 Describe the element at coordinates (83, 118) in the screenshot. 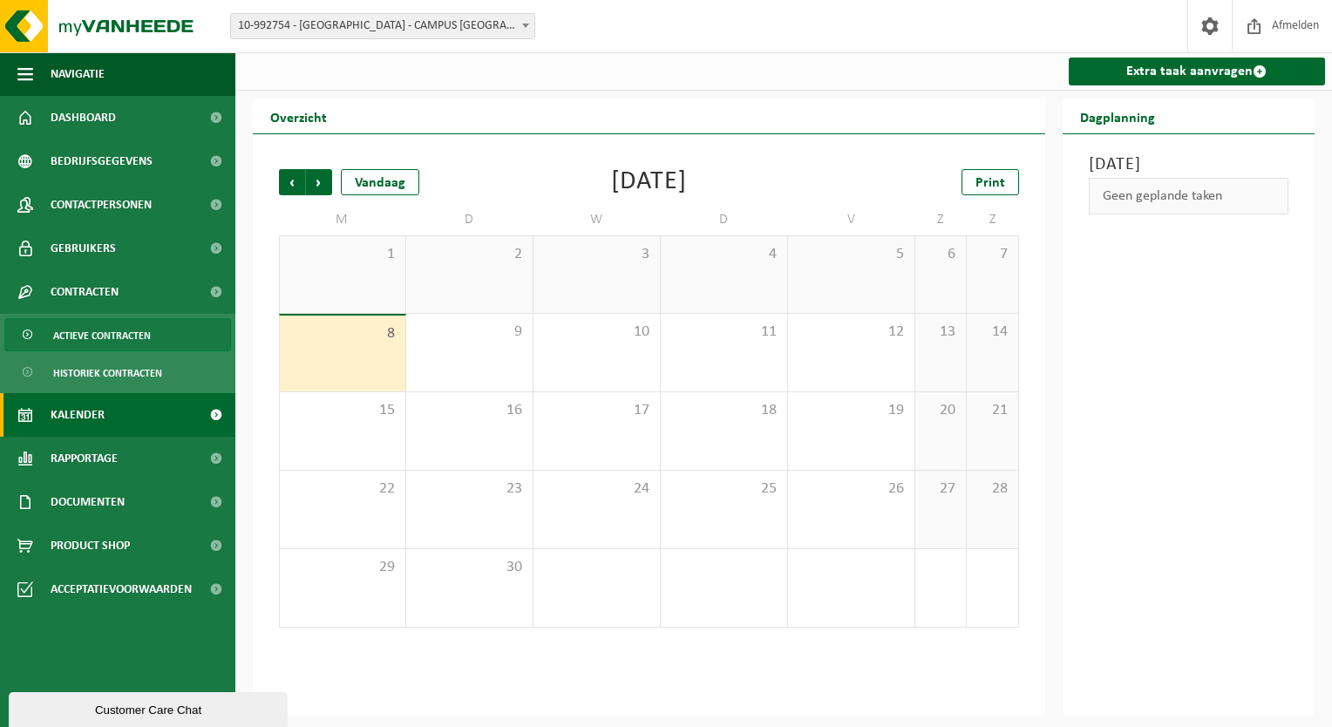

I see `span: Dashboard` at that location.